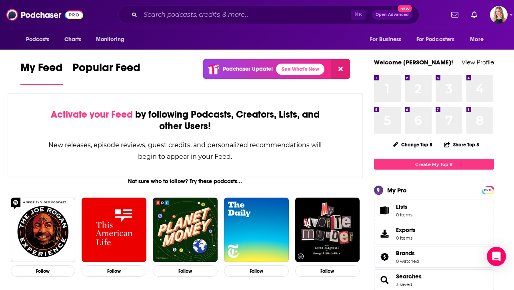 The image size is (514, 290). Describe the element at coordinates (436, 40) in the screenshot. I see `span: For Podcasters` at that location.